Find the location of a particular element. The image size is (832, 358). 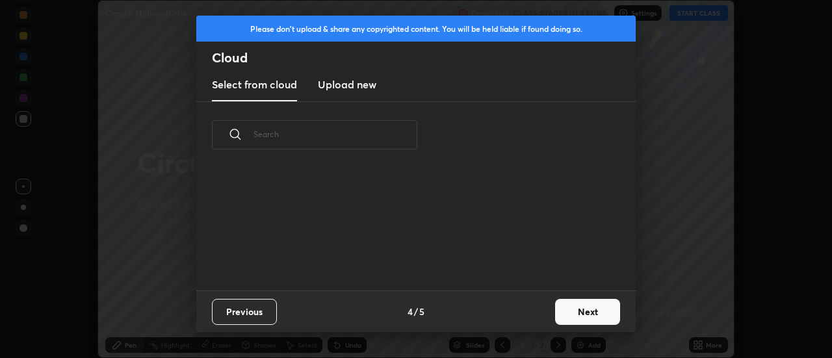

div: Please don't upload & share any copyrighted content. You will be held liable if found doing so. is located at coordinates (416, 29).